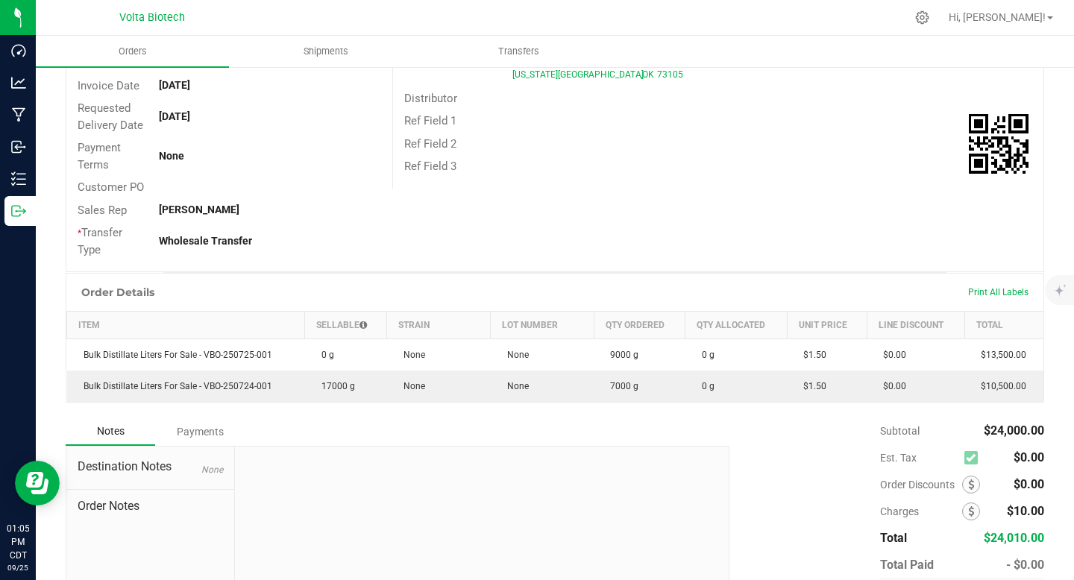 The width and height of the screenshot is (1074, 580). What do you see at coordinates (19, 115) in the screenshot?
I see `inline-svg: Manufacturing` at bounding box center [19, 115].